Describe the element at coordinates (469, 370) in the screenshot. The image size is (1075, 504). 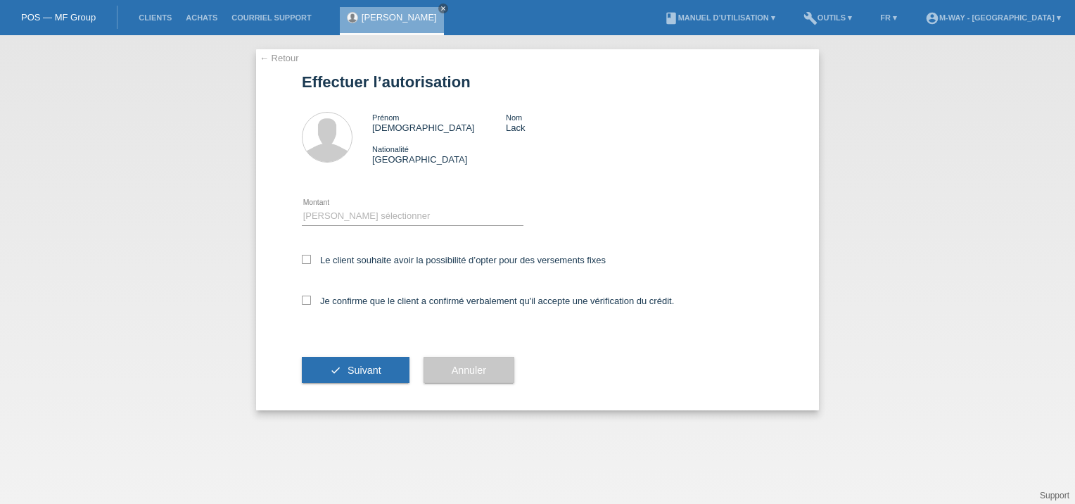
I see `button: Annuler` at that location.